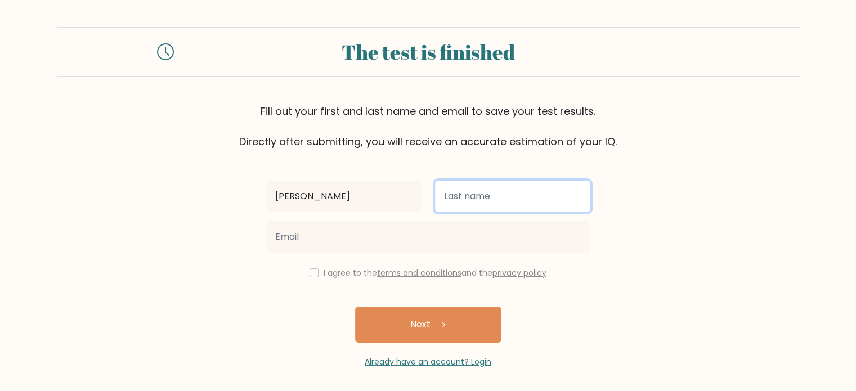  Describe the element at coordinates (344, 196) in the screenshot. I see `input: First name` at that location.